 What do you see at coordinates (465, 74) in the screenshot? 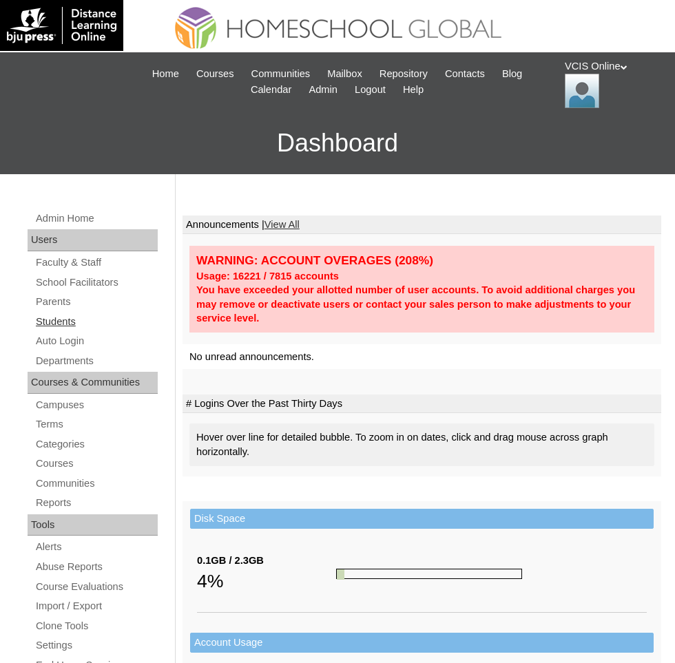
I see `span: Contacts` at bounding box center [465, 74].